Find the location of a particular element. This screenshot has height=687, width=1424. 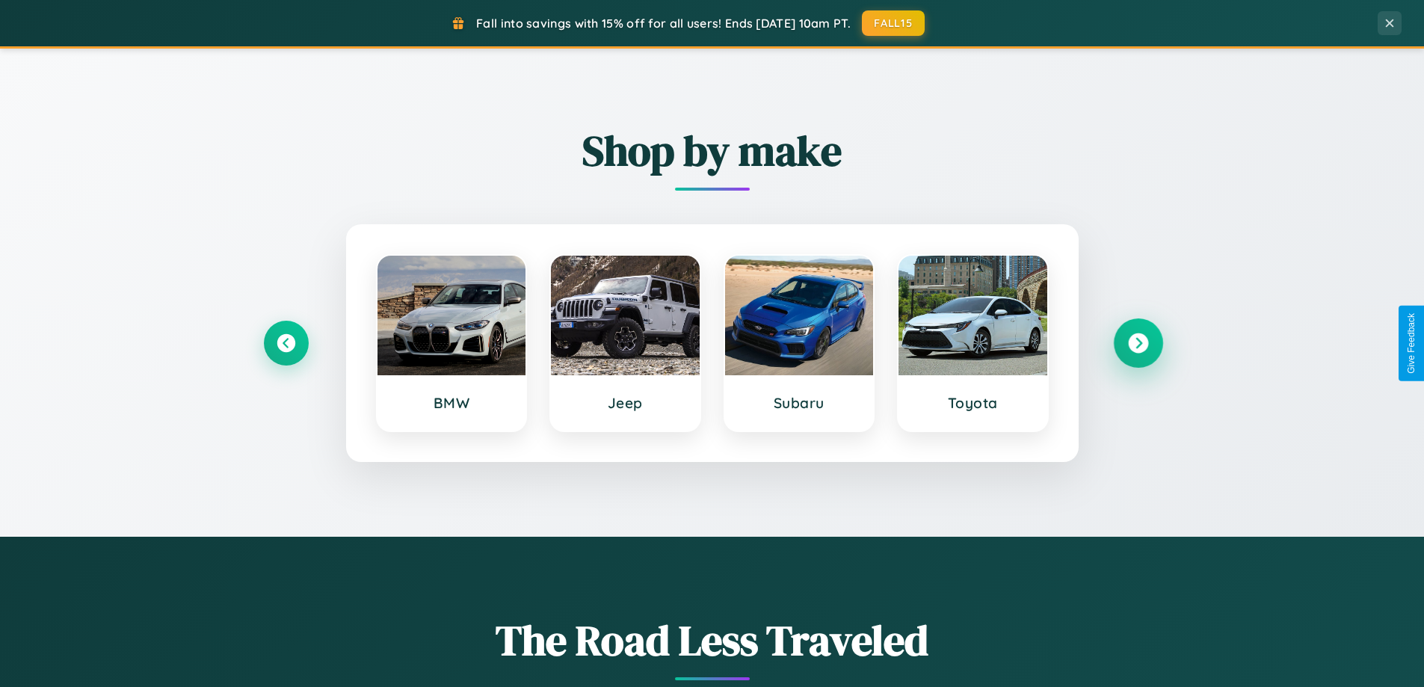

h1: The Road Less Traveled is located at coordinates (712, 640).